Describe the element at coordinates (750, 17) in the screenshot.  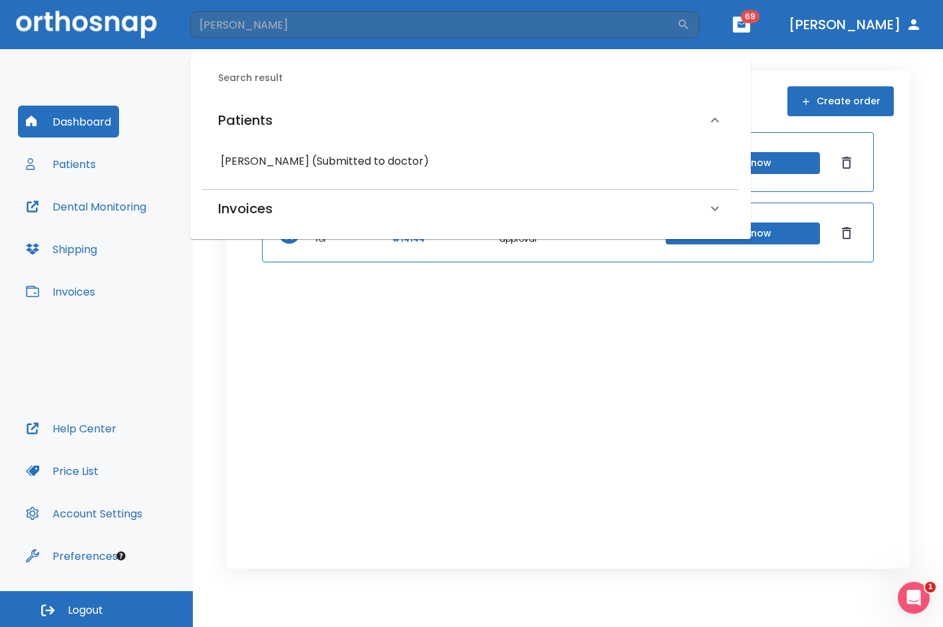
I see `span: 69` at that location.